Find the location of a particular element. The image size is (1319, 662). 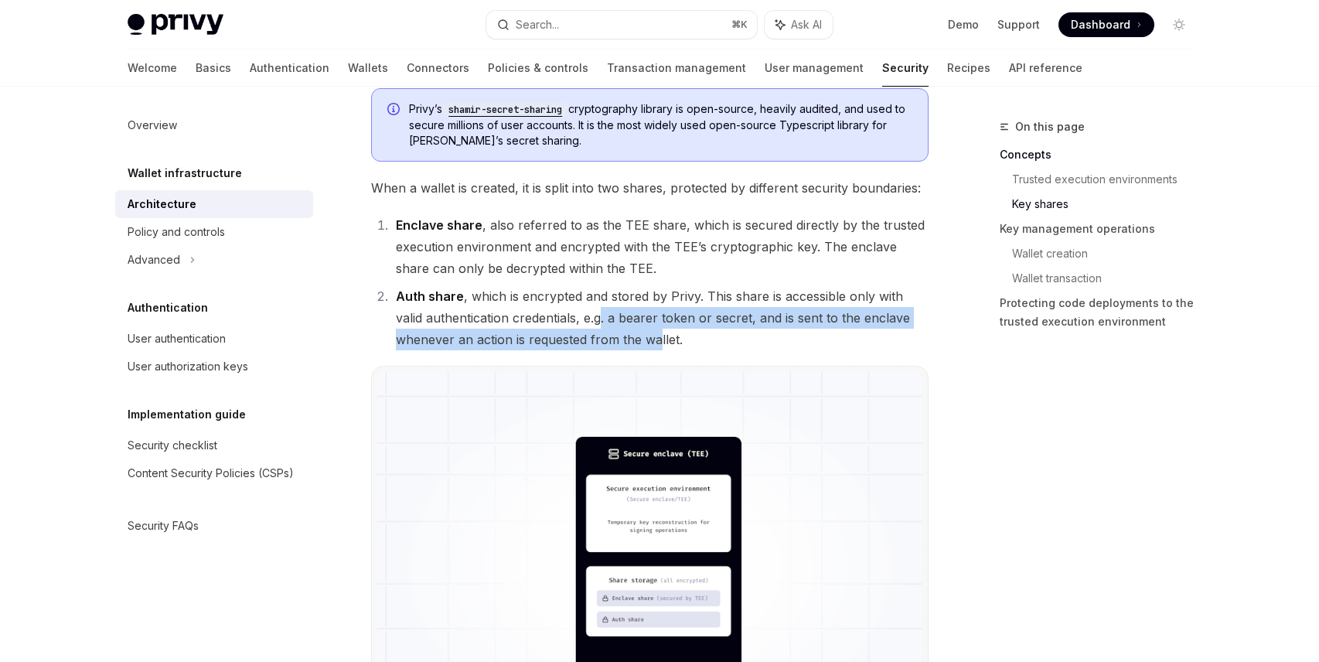

div: User authorization keys is located at coordinates (188, 366).